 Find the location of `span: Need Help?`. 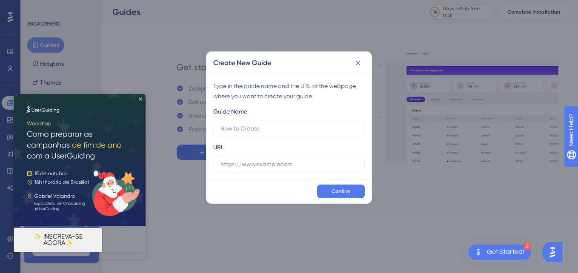

span: Need Help? is located at coordinates (37, 7).